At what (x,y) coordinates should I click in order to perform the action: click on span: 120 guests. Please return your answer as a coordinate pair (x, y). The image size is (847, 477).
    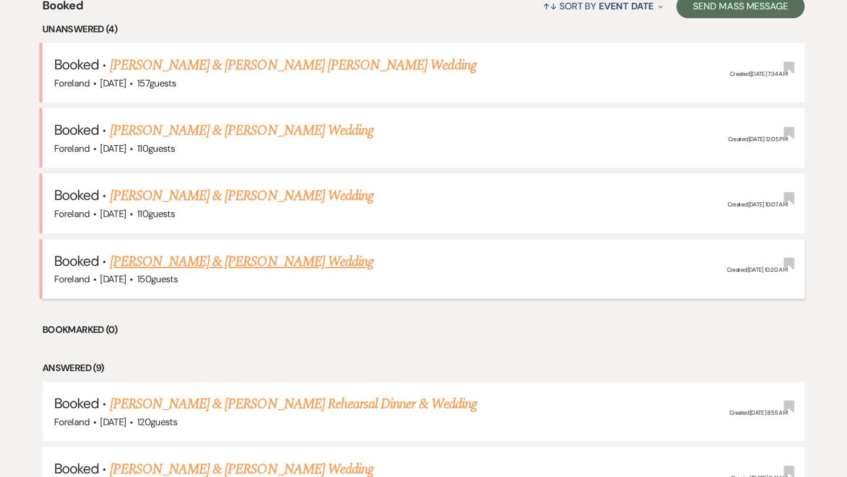
    Looking at the image, I should click on (157, 422).